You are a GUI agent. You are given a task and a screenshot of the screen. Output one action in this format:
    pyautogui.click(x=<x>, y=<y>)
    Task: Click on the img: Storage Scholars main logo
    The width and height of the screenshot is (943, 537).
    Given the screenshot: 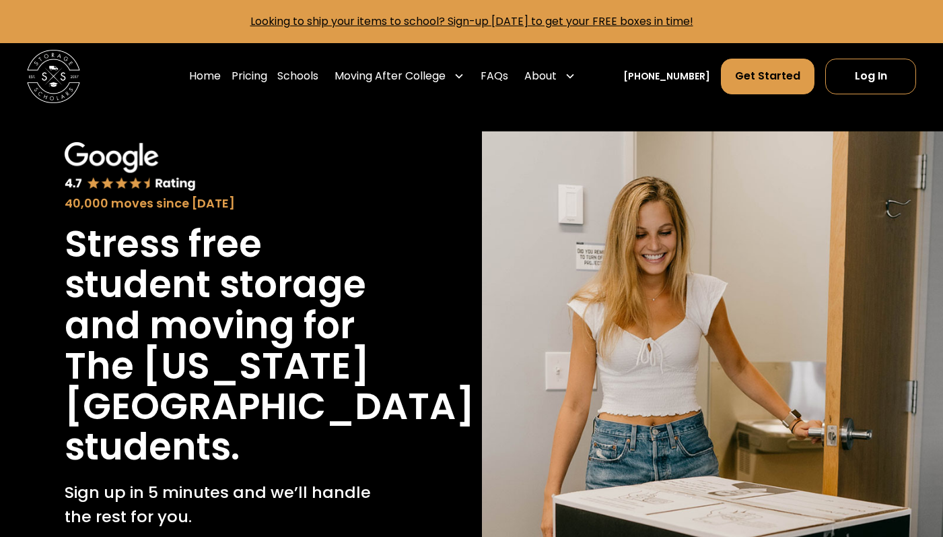 What is the action you would take?
    pyautogui.click(x=54, y=77)
    